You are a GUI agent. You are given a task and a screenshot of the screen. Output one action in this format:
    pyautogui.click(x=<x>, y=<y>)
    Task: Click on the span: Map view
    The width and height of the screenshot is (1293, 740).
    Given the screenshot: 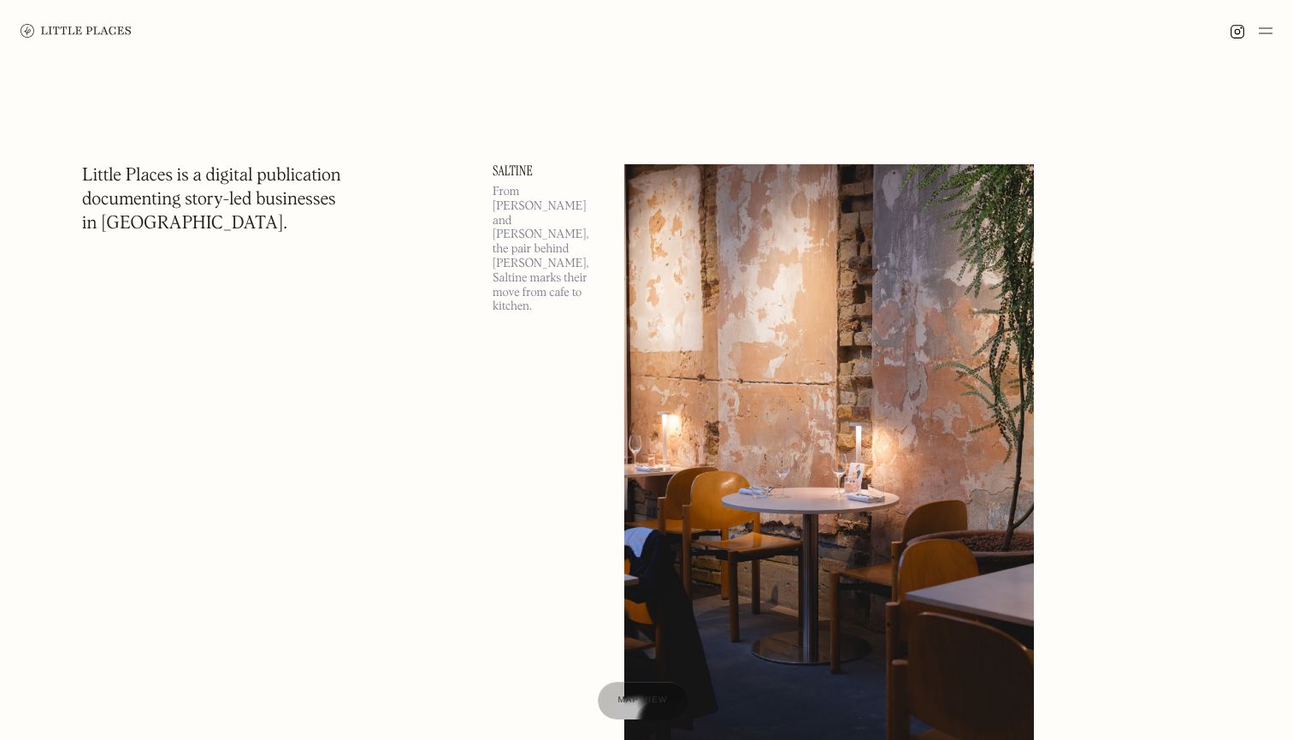 What is the action you would take?
    pyautogui.click(x=643, y=700)
    